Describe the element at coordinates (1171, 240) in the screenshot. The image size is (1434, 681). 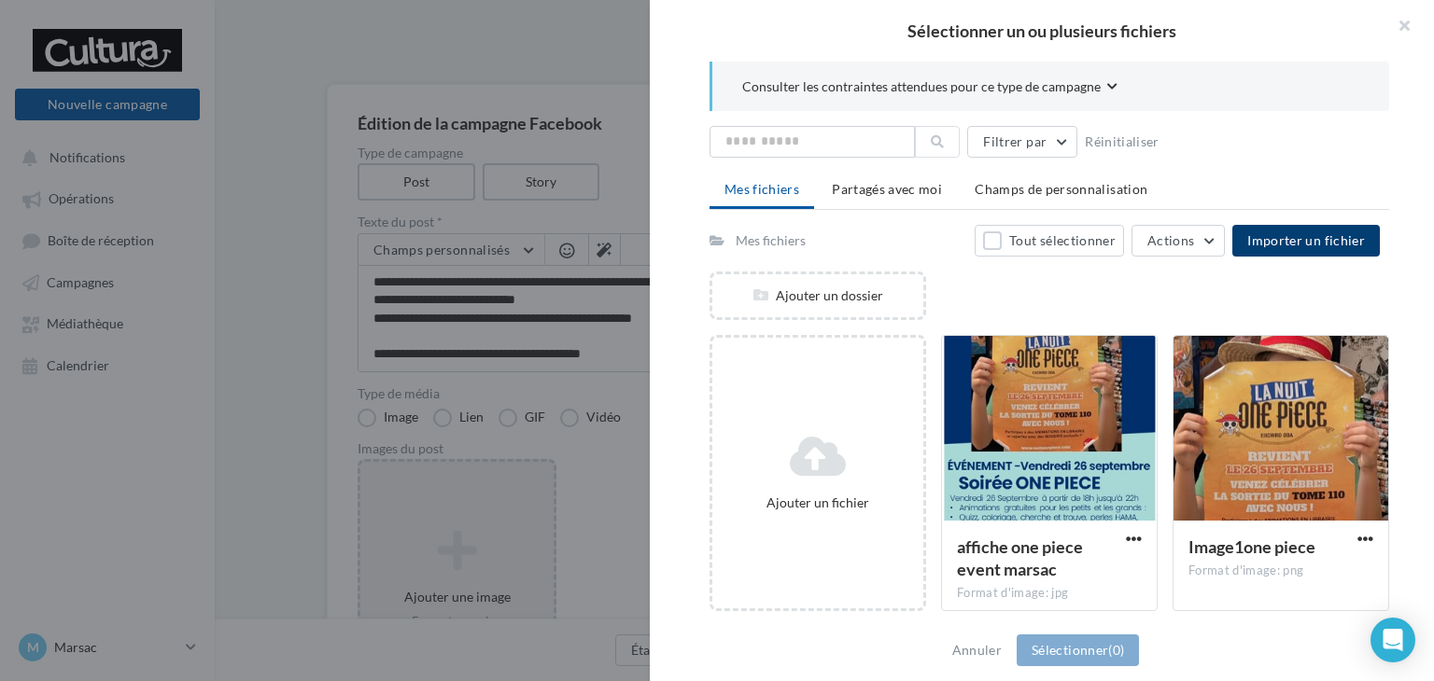
I see `span: Actions` at that location.